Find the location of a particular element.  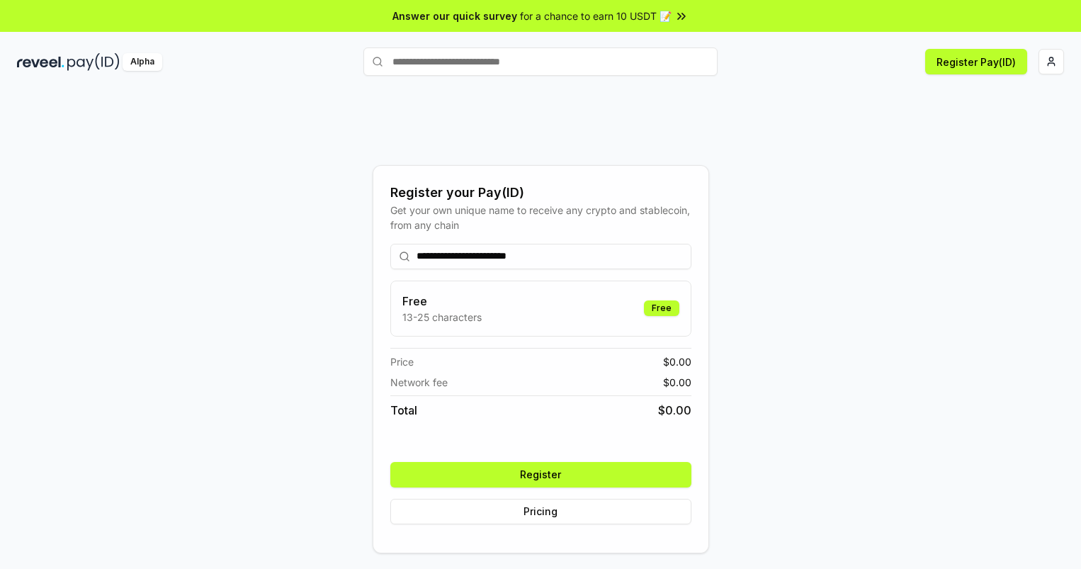

div: Register your Pay(ID) is located at coordinates (541, 193).